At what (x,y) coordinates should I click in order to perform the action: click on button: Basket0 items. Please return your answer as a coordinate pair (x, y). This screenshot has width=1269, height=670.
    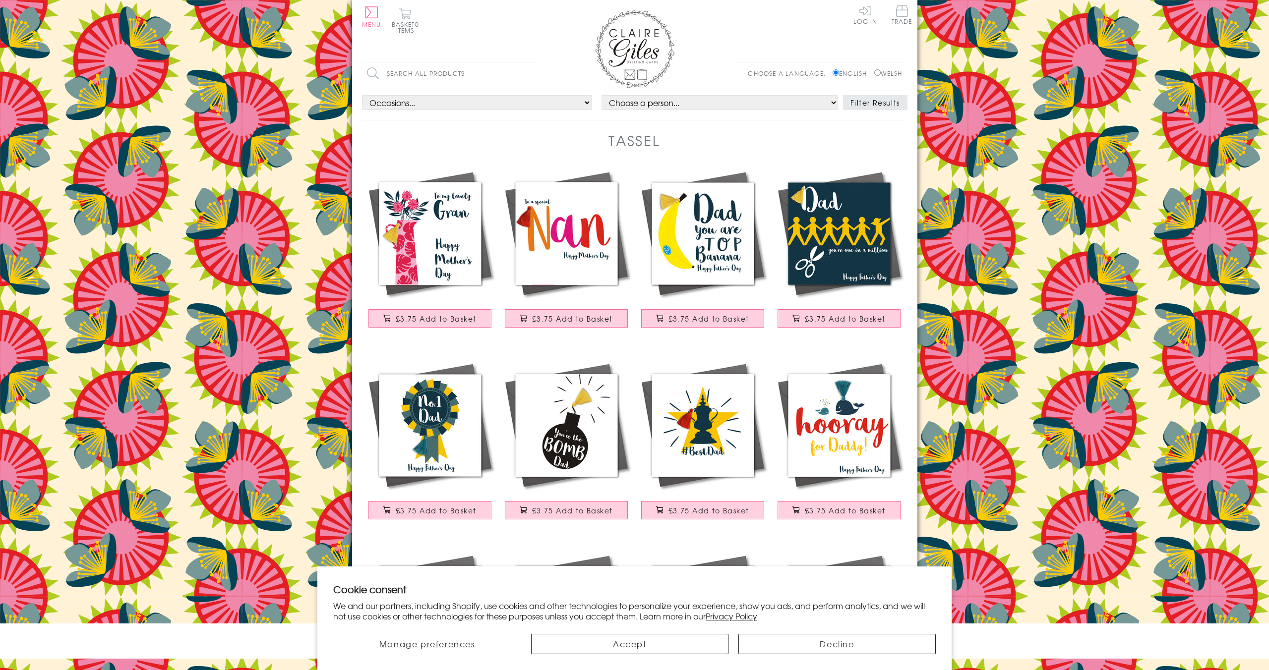
    Looking at the image, I should click on (405, 20).